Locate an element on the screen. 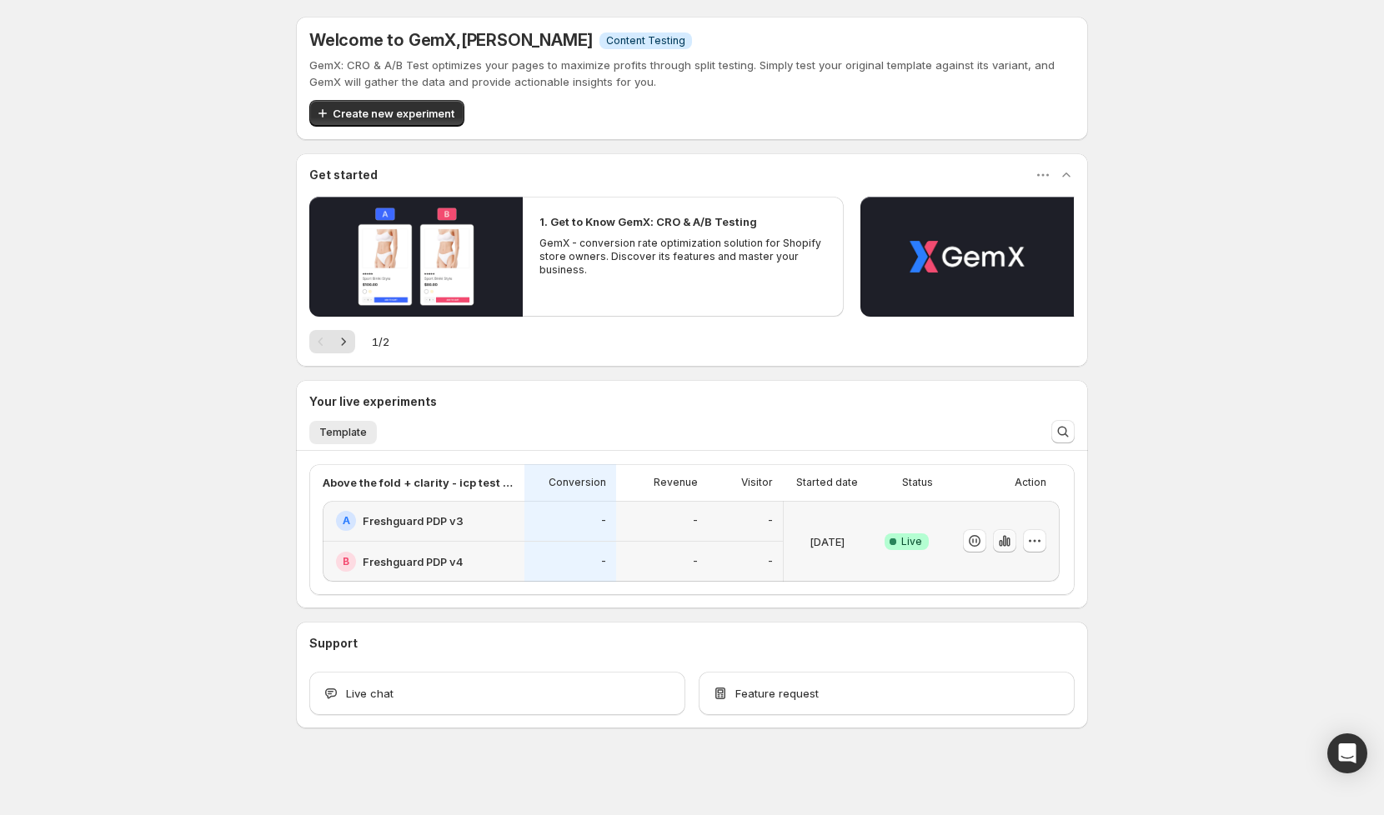 Image resolution: width=1384 pixels, height=815 pixels. p: Revenue is located at coordinates (675, 483).